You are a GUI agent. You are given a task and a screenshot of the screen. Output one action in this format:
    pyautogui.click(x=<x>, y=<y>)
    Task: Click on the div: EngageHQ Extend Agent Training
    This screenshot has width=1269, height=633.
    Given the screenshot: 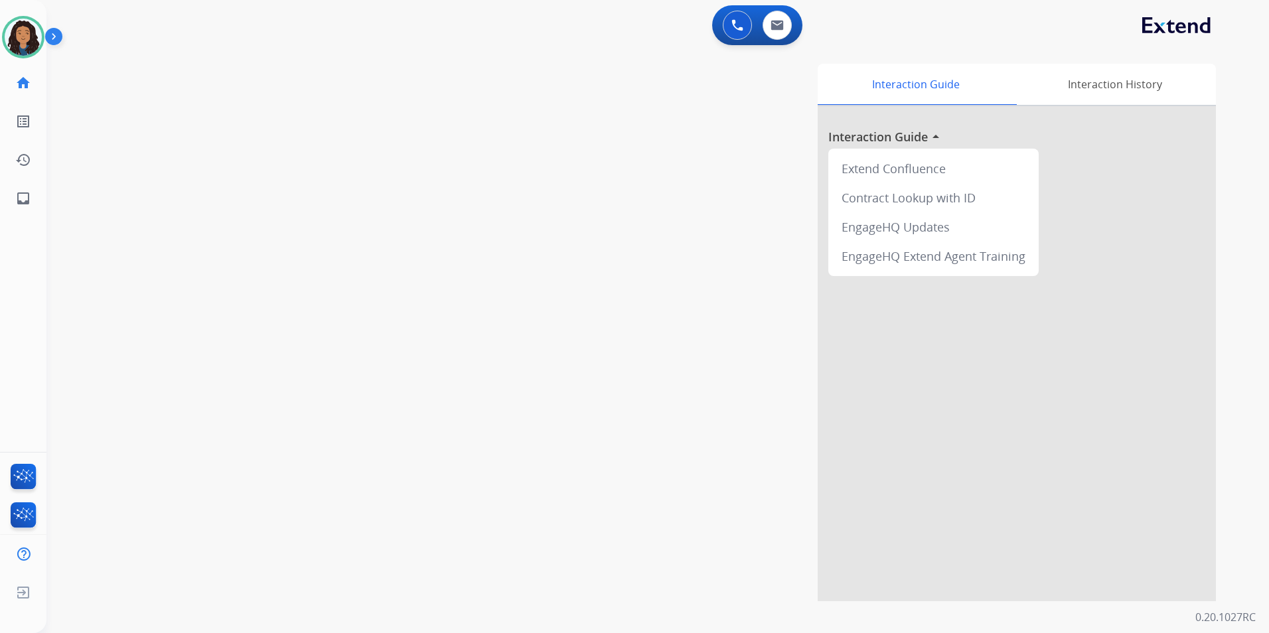 What is the action you would take?
    pyautogui.click(x=933, y=256)
    